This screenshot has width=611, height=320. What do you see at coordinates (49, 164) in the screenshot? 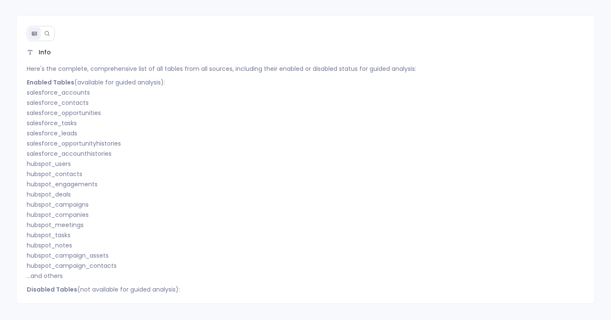
I see `code: hubspot_users` at bounding box center [49, 164].